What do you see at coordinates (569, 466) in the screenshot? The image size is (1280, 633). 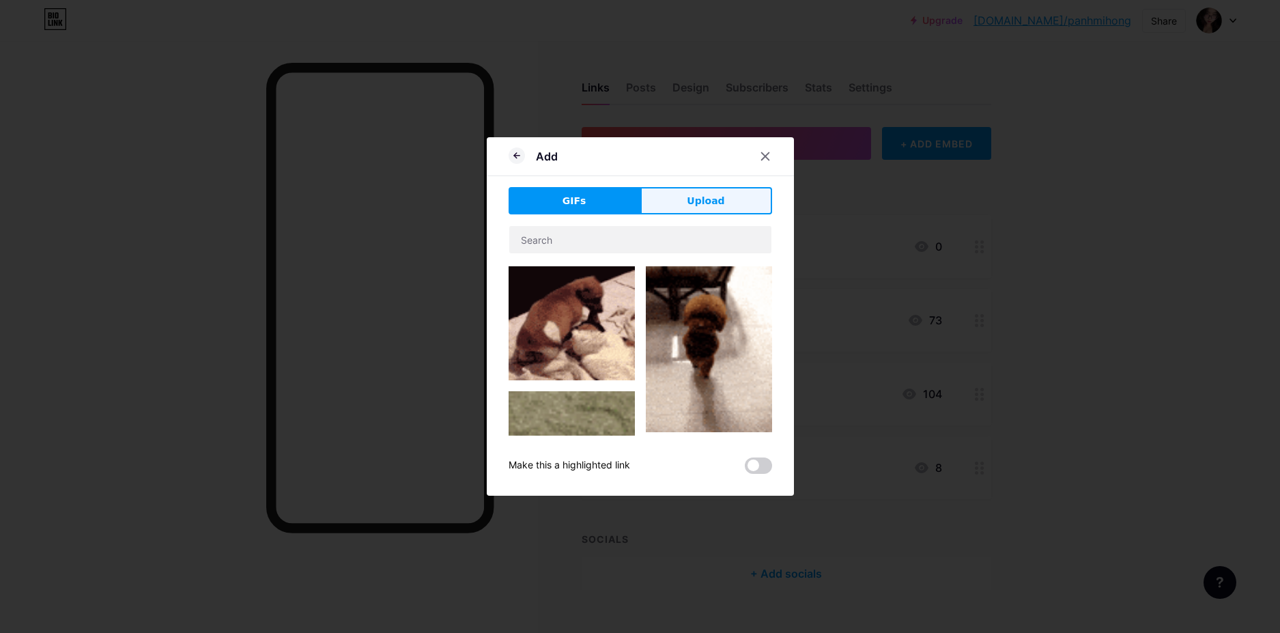 I see `div: Make this a highlighted link` at bounding box center [569, 466].